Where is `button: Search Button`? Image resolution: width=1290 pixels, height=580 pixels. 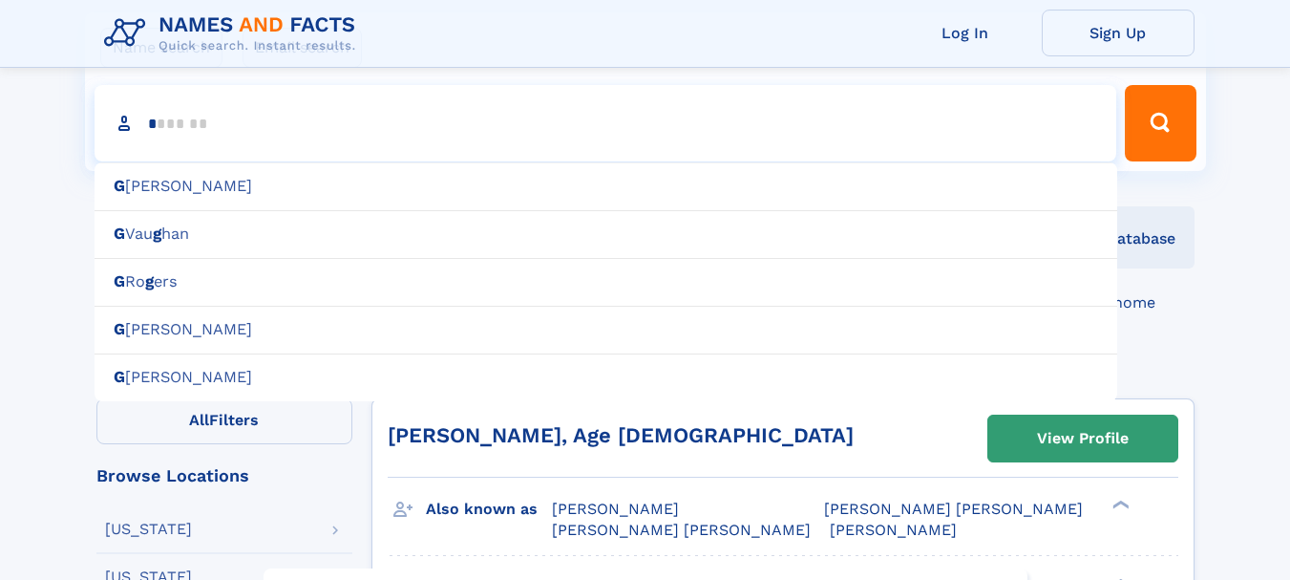 button: Search Button is located at coordinates (1160, 123).